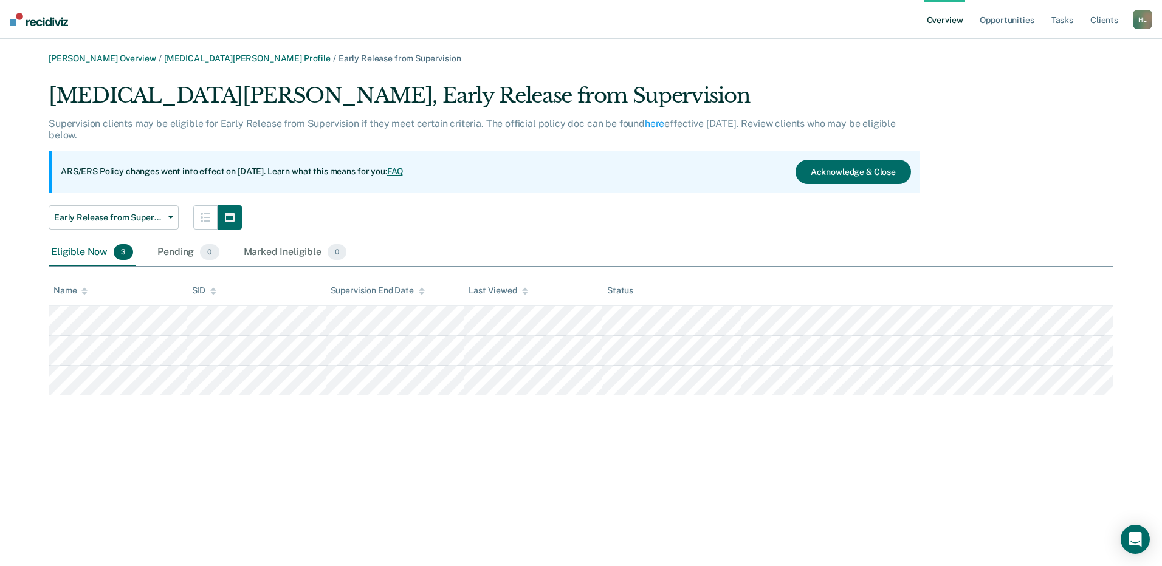  Describe the element at coordinates (92, 253) in the screenshot. I see `div: Eligible Now3` at that location.